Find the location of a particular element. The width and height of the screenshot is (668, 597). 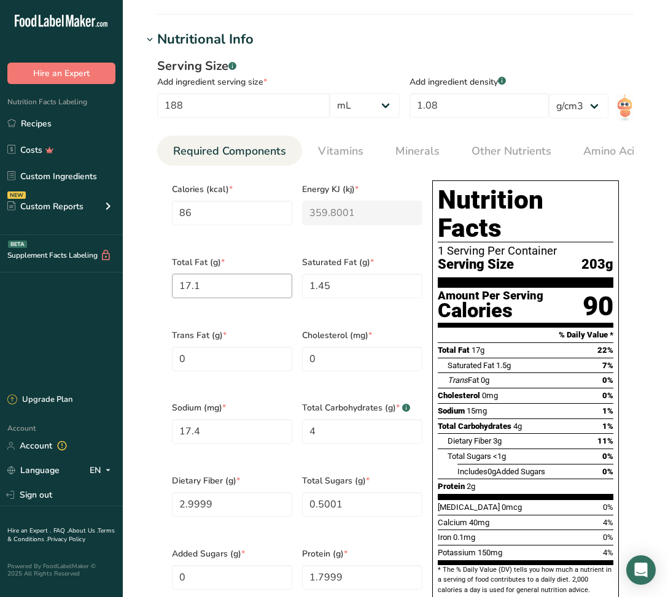

section: * The % Daily Value (DV) tells you how much a nutrient in a serving of food contributes to a dail... is located at coordinates (525, 580).